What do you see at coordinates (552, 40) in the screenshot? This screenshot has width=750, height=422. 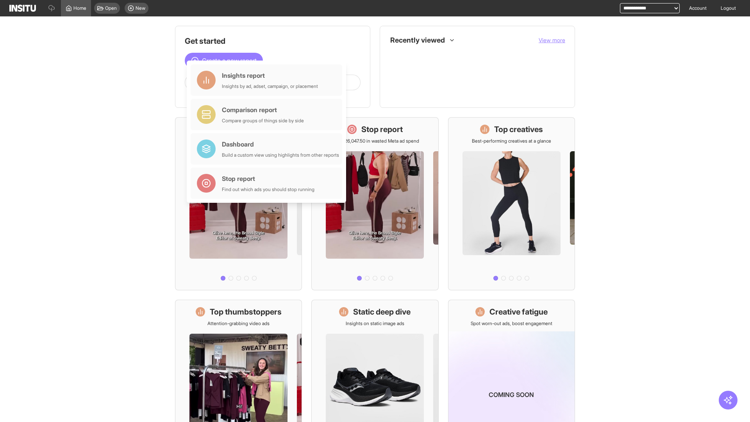 I see `button: View more` at bounding box center [552, 40].